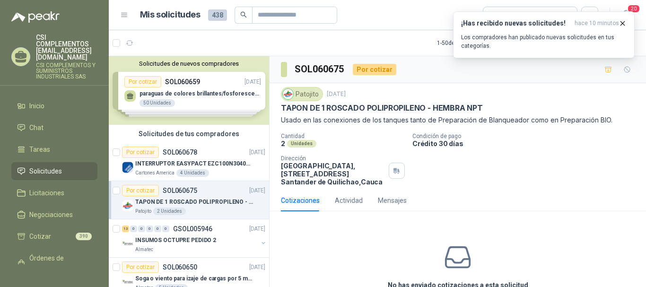  Describe the element at coordinates (544, 35) in the screenshot. I see `button: ¡Has recibido nuevas solicitudes!hace 10 minutos Los compradores han publicado nuevas solicitudes...` at that location.